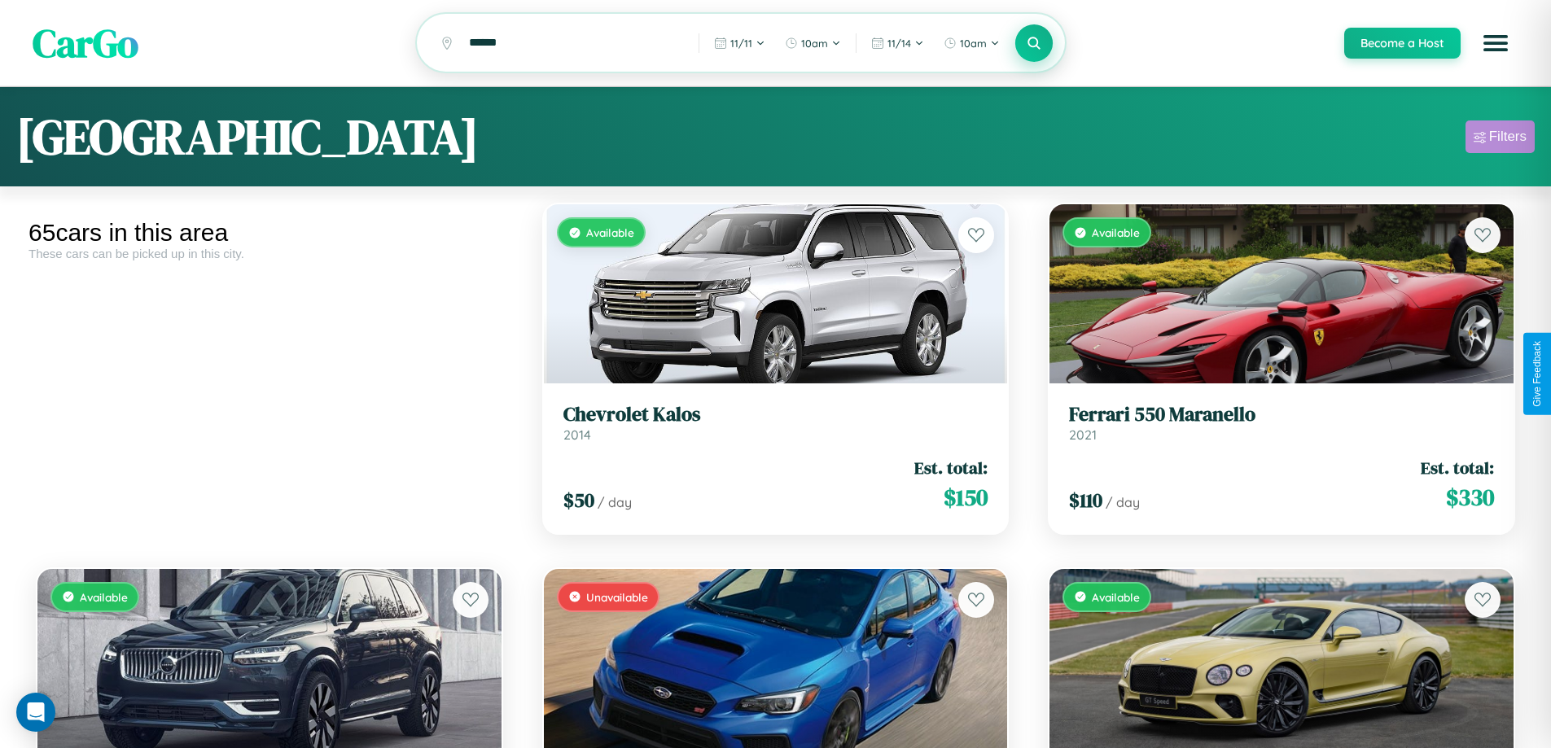 The image size is (1551, 748). Describe the element at coordinates (1281, 423) in the screenshot. I see `a: Ferrari 550 Maranello2021` at that location.